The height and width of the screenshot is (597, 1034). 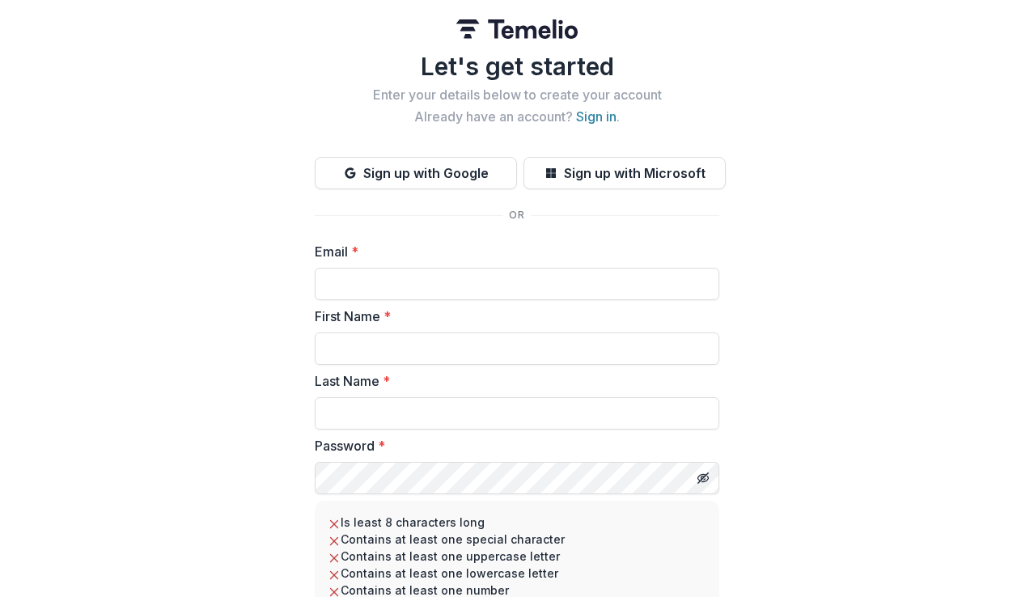 What do you see at coordinates (517, 29) in the screenshot?
I see `img: Temelio` at bounding box center [517, 29].